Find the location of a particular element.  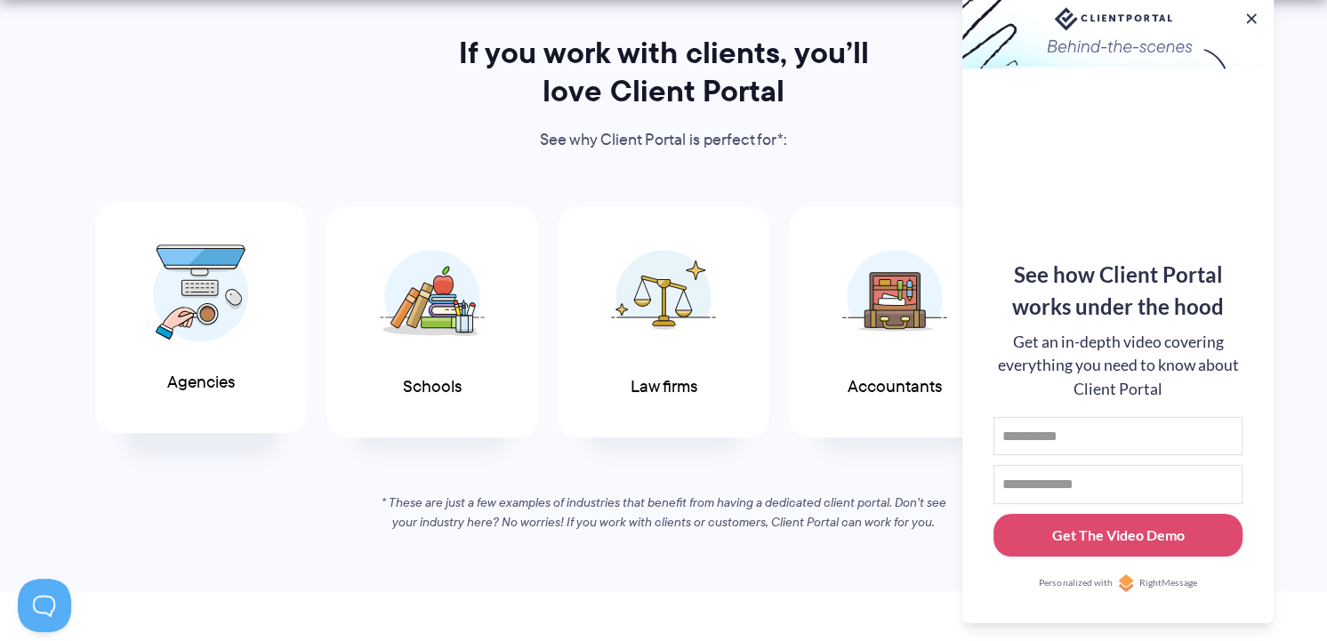

a: Law firms is located at coordinates (663, 322).